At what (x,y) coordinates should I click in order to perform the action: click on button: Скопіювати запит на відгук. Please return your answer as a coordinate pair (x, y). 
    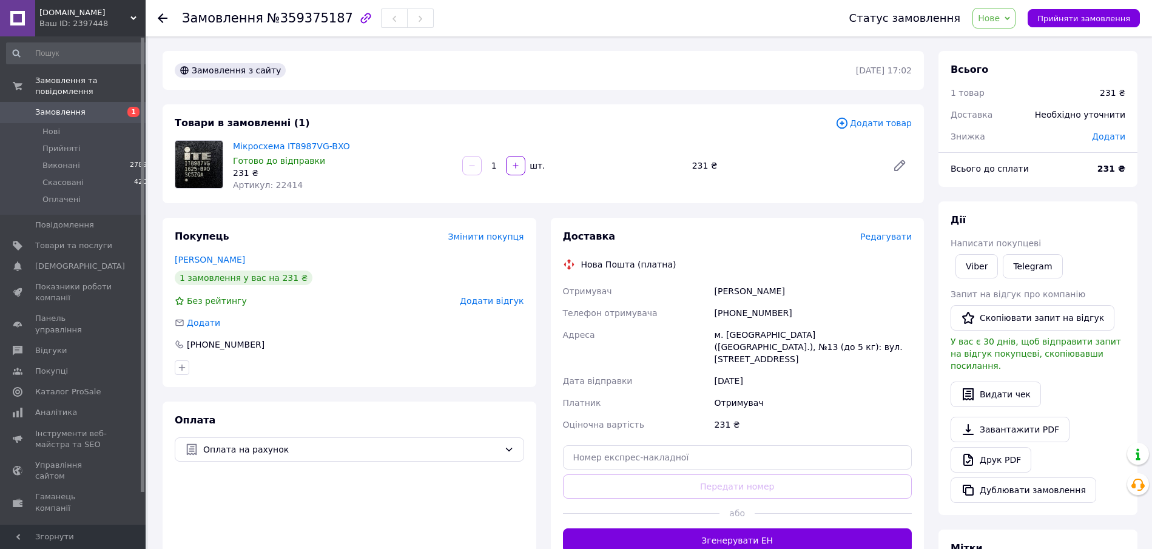
    Looking at the image, I should click on (1033, 318).